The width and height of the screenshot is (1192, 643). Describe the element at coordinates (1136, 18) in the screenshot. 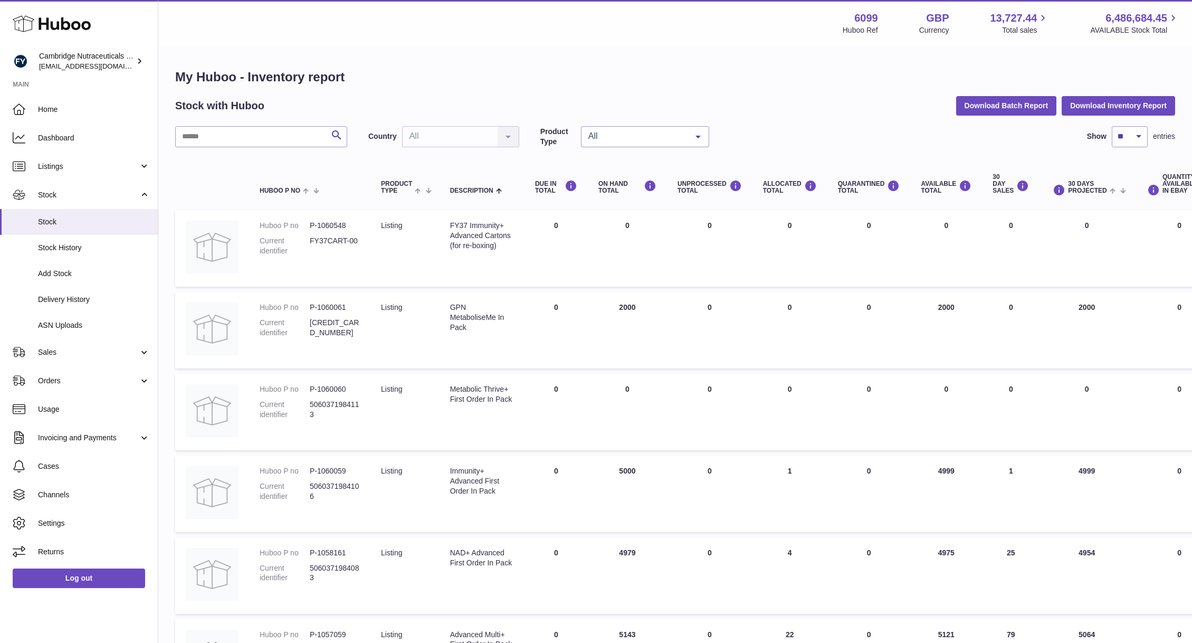

I see `span: 6,486,684.45` at that location.